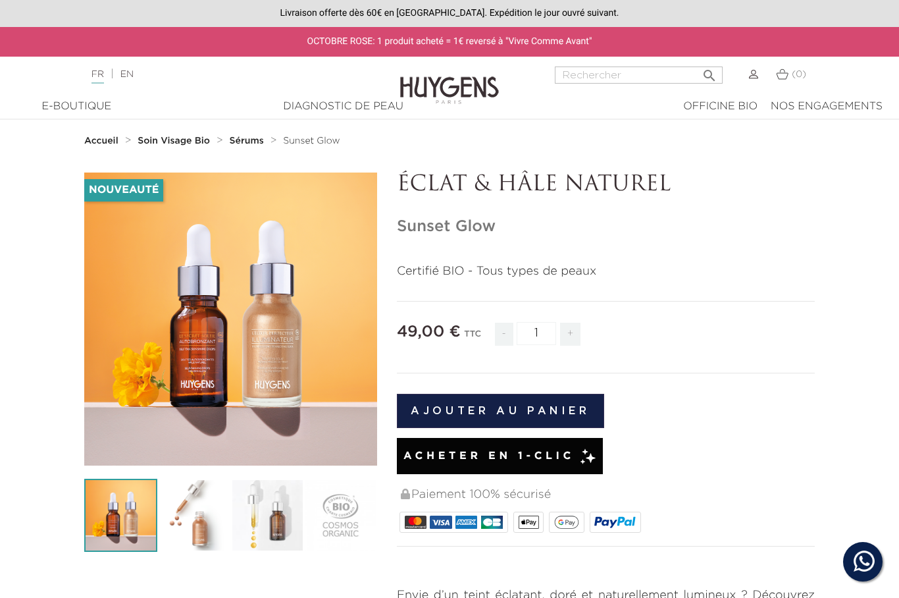 The image size is (899, 598). What do you see at coordinates (799, 74) in the screenshot?
I see `span: (0)` at bounding box center [799, 74].